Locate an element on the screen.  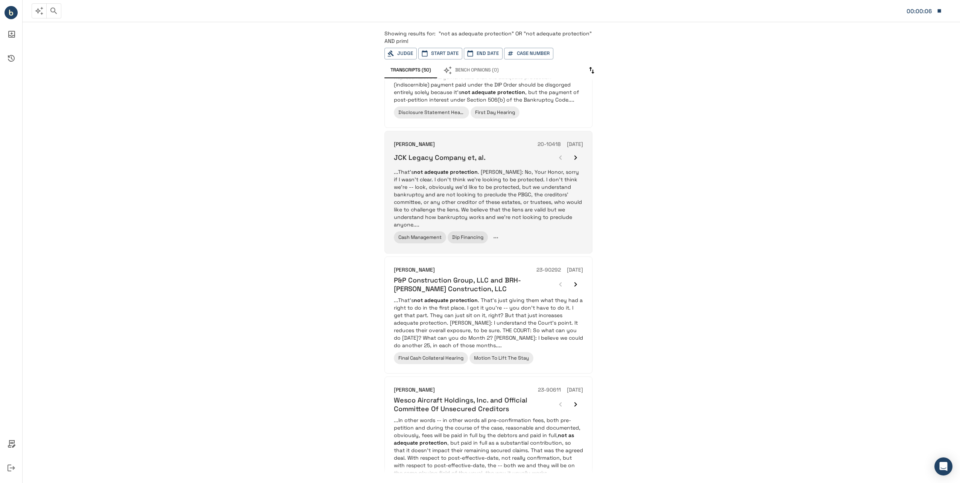
span: First Day Hearing is located at coordinates (495, 112).